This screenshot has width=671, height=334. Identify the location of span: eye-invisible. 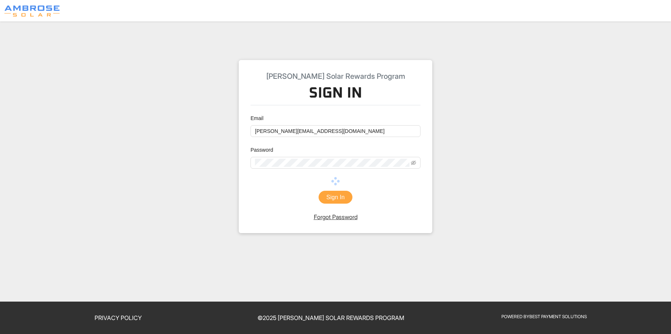
(414, 163).